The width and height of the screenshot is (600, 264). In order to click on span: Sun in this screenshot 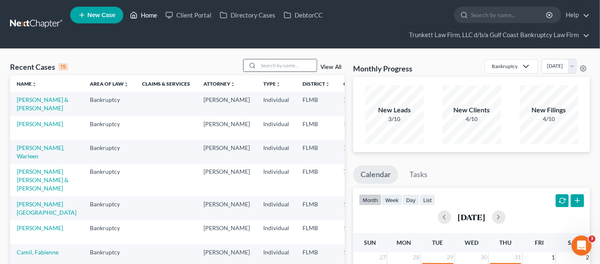, I will do `click(369, 242)`.